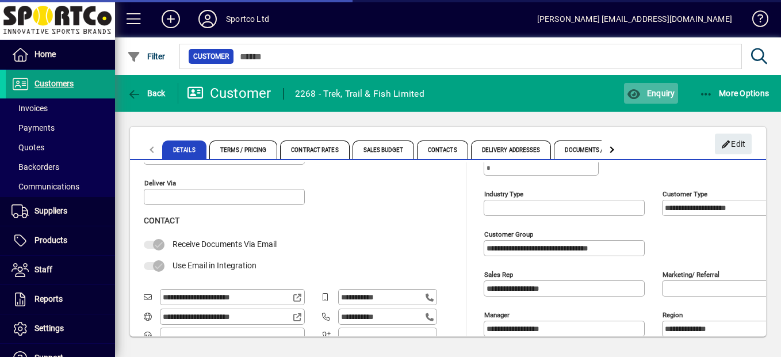  Describe the element at coordinates (735, 93) in the screenshot. I see `span: More Options` at that location.